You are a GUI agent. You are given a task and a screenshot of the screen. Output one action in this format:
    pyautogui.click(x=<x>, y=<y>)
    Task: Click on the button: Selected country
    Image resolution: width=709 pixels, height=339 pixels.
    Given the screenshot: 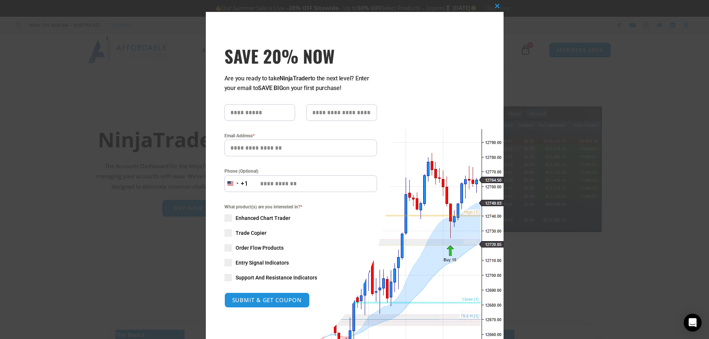 What is the action you would take?
    pyautogui.click(x=236, y=183)
    